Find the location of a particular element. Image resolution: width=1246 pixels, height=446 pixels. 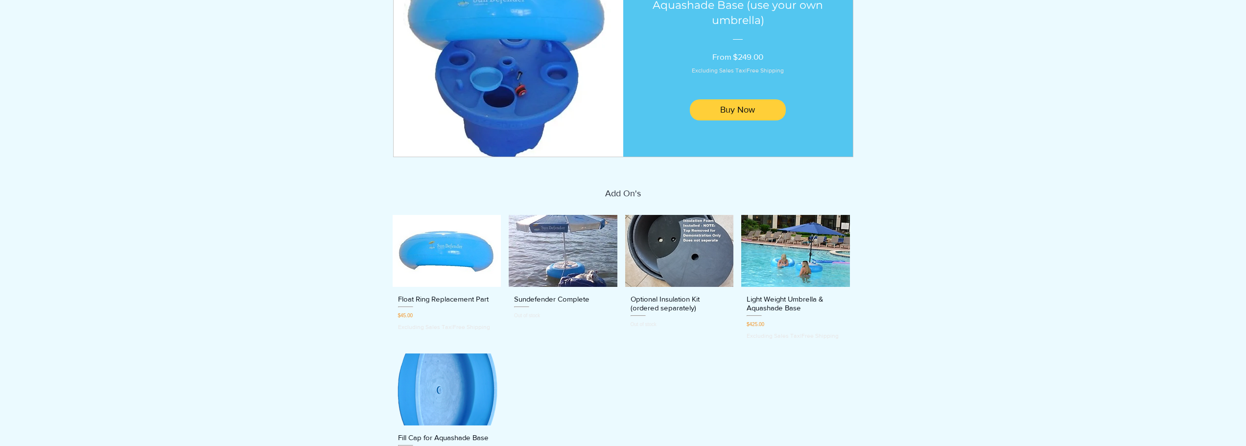

span: $45.00 is located at coordinates (405, 315).